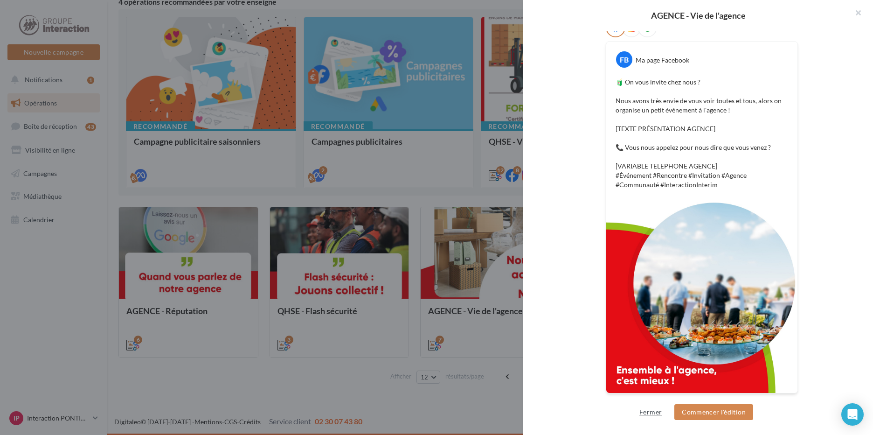  Describe the element at coordinates (662, 60) in the screenshot. I see `div: Ma page Facebook` at that location.